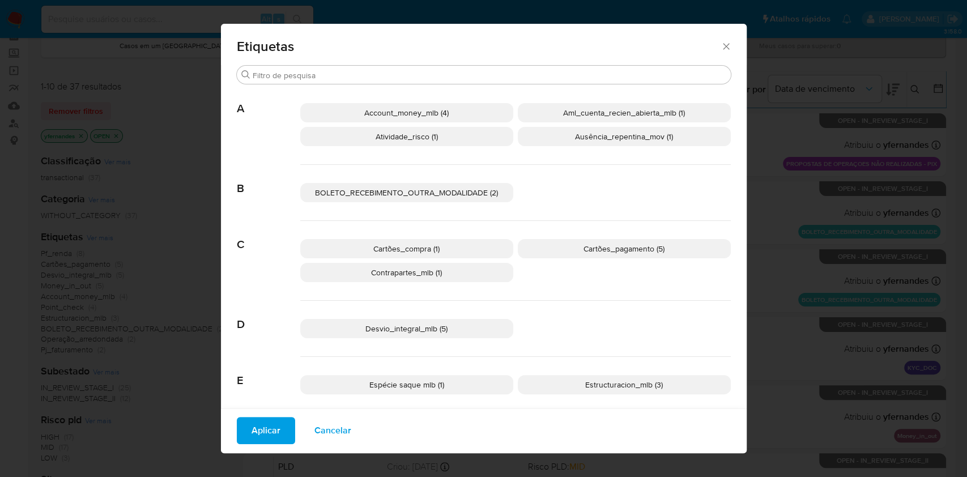  I want to click on span: A, so click(269, 100).